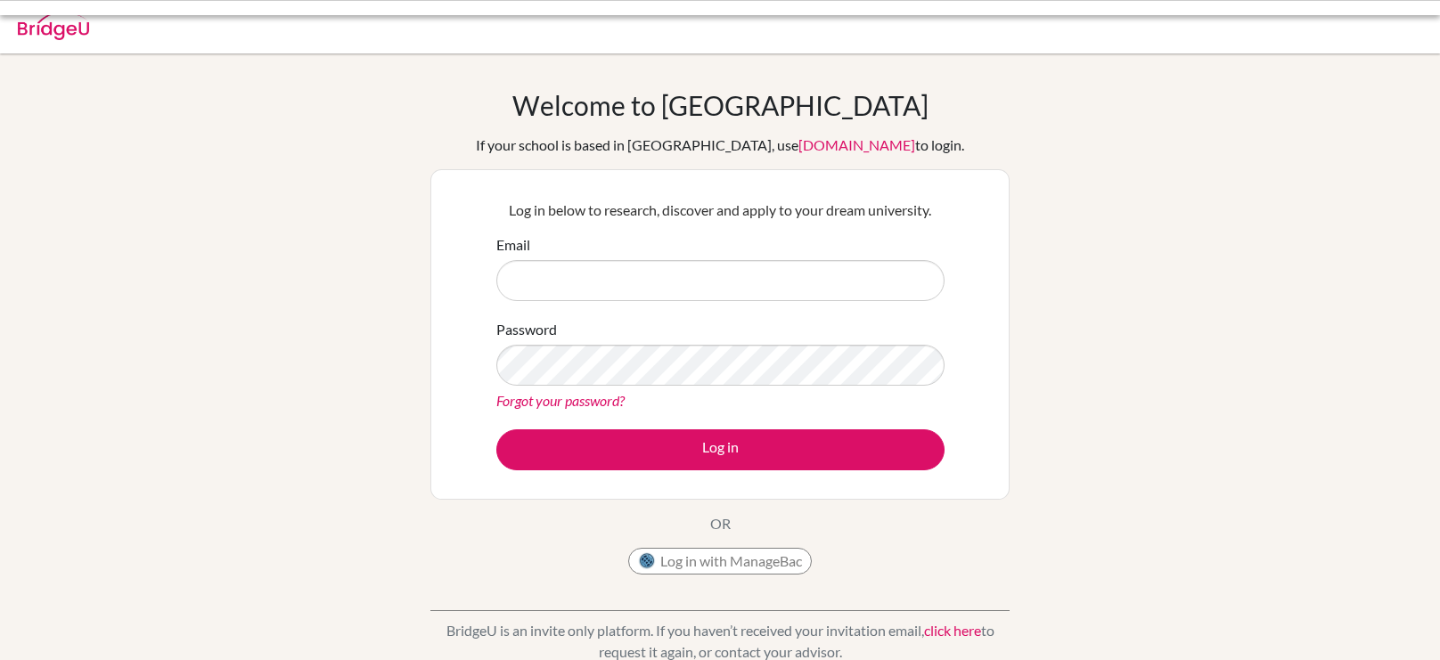 The width and height of the screenshot is (1440, 660). What do you see at coordinates (513, 245) in the screenshot?
I see `label: Email` at bounding box center [513, 245].